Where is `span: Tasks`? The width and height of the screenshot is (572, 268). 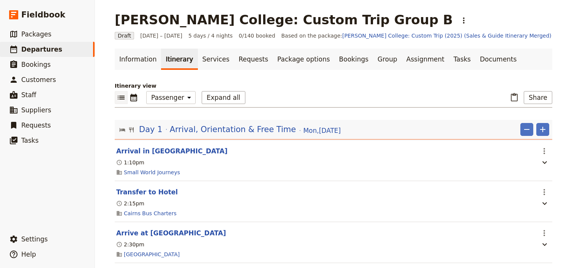
span: Tasks is located at coordinates (30, 140).